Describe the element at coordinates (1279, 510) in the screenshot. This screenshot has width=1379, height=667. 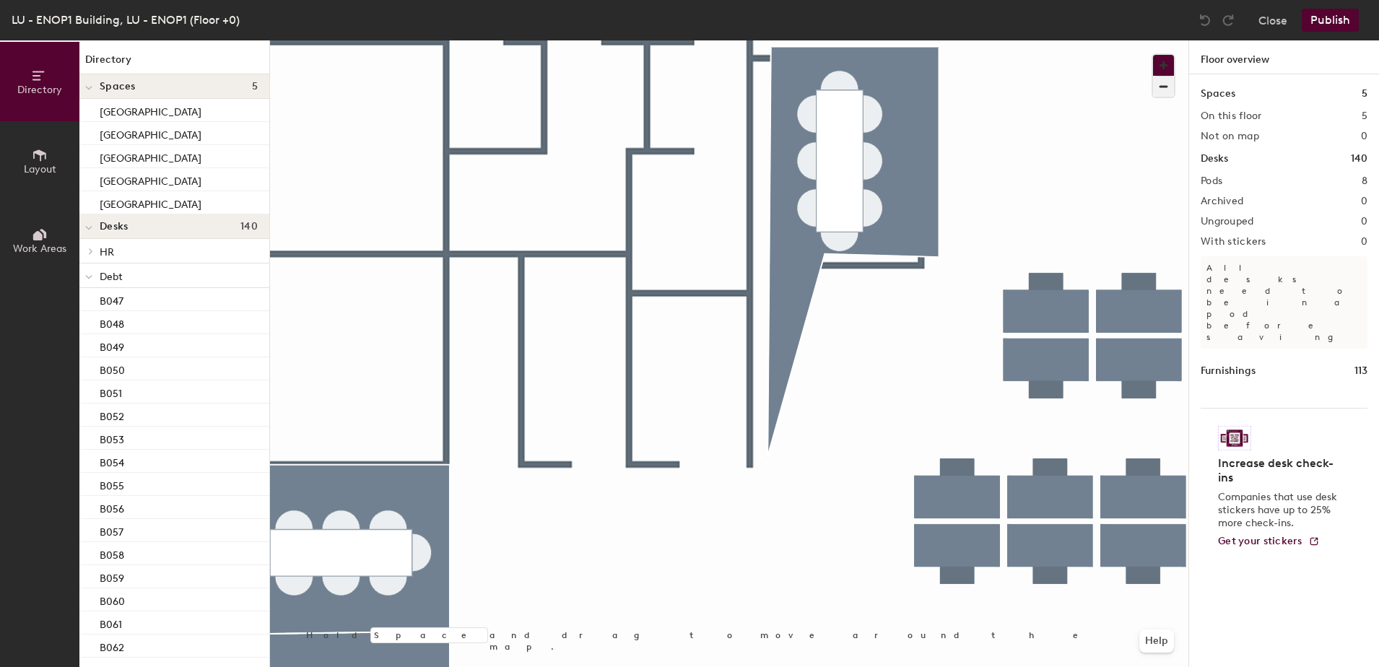
I see `p: Companies that use desk stickers have up to 25% more check-ins.` at that location.